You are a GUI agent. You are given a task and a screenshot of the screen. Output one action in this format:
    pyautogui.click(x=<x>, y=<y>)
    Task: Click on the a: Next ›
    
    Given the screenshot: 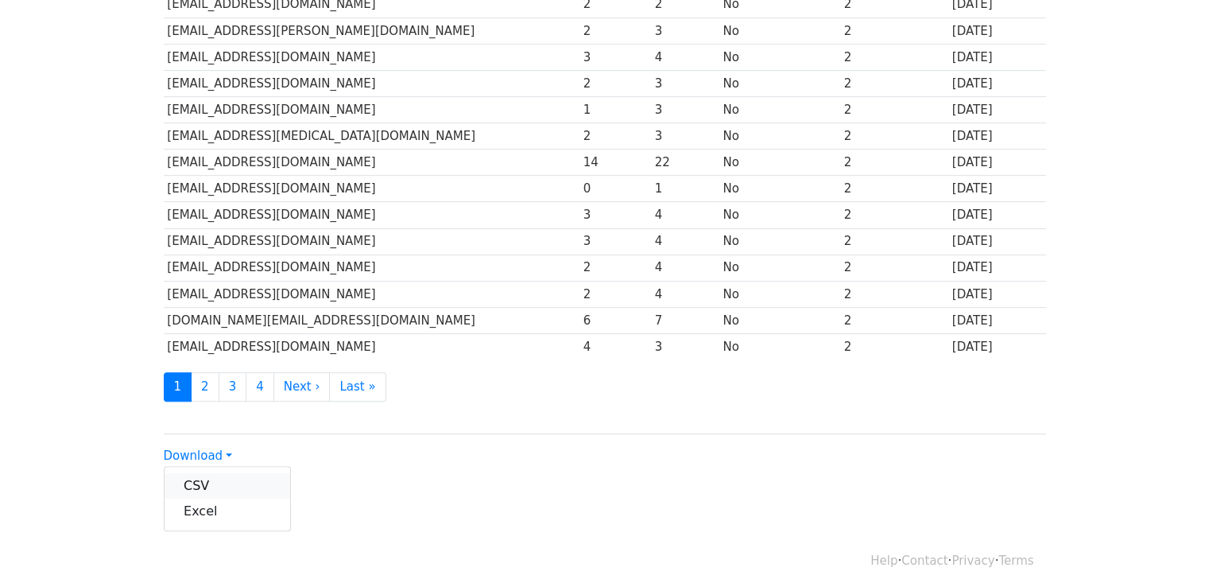 What is the action you would take?
    pyautogui.click(x=302, y=386)
    